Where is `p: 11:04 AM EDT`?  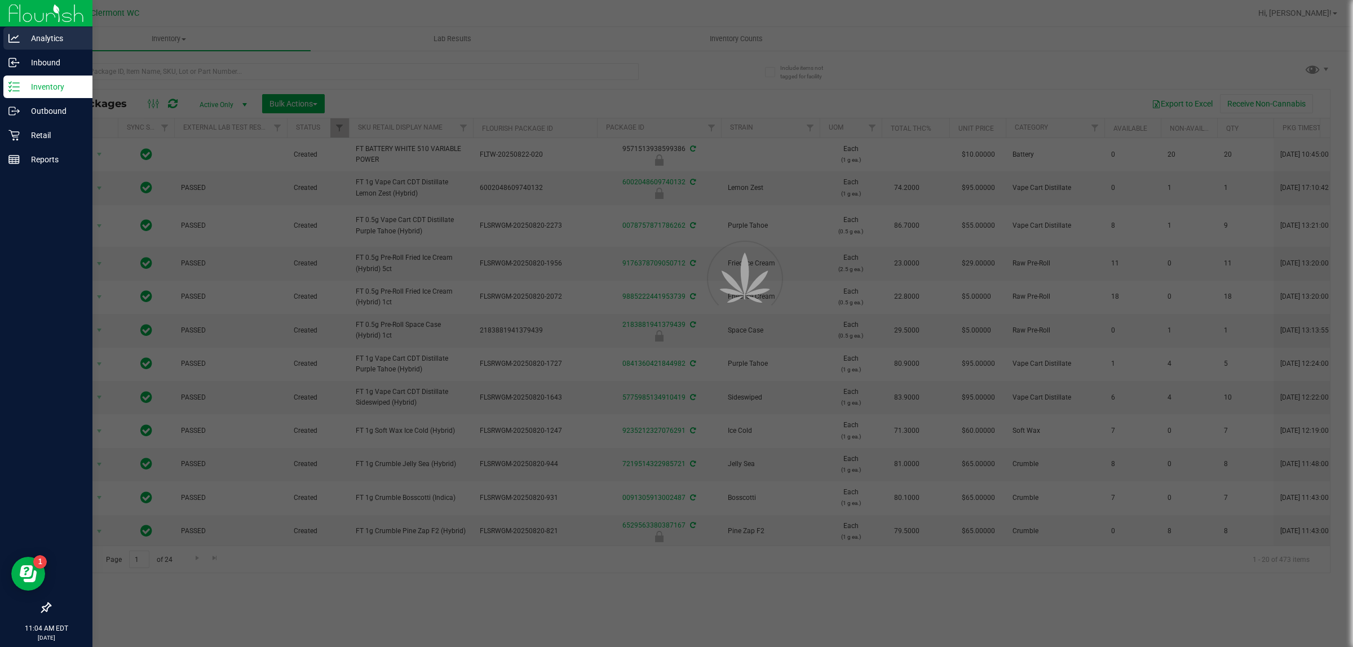
p: 11:04 AM EDT is located at coordinates (46, 629).